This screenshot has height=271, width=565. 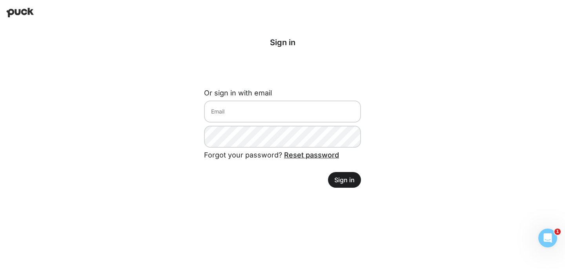 What do you see at coordinates (311, 155) in the screenshot?
I see `a: Reset password` at bounding box center [311, 155].